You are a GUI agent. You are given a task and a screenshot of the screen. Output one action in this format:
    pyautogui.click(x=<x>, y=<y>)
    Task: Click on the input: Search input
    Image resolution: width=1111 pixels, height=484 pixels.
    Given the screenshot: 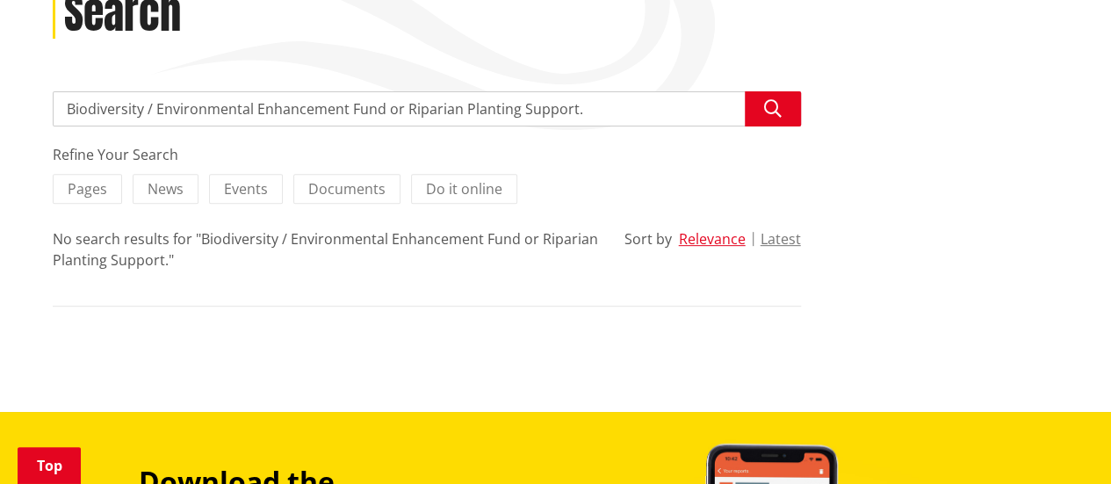 What is the action you would take?
    pyautogui.click(x=427, y=109)
    